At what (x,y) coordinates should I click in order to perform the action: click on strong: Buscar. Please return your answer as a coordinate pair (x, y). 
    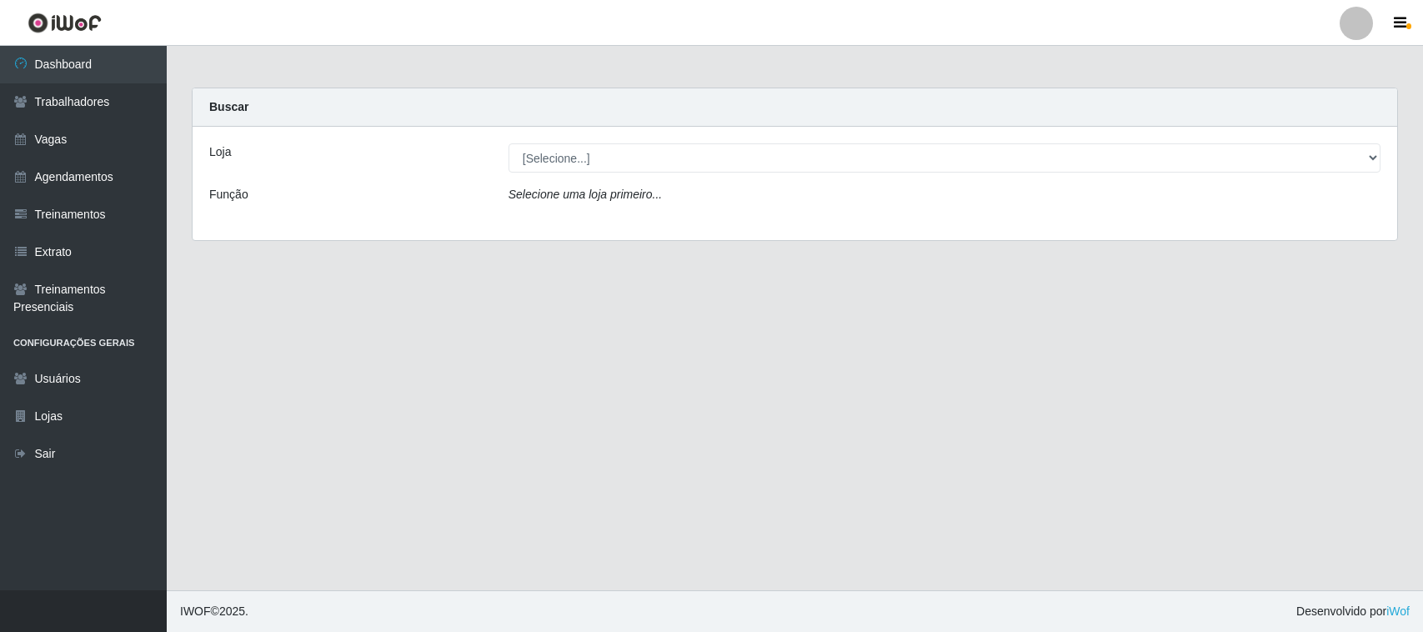
    Looking at the image, I should click on (228, 107).